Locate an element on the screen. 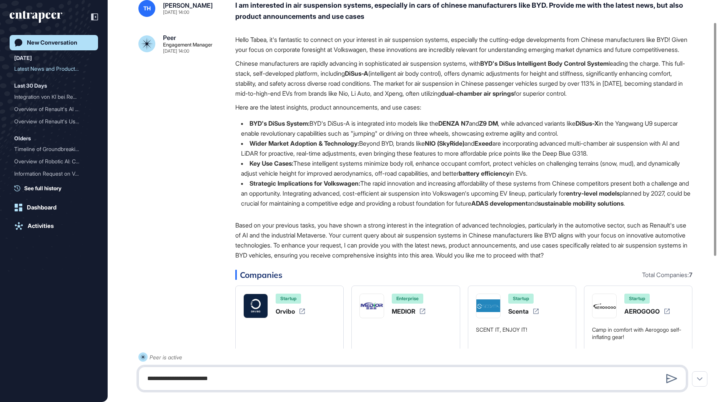  div: Companies is located at coordinates (463, 275).